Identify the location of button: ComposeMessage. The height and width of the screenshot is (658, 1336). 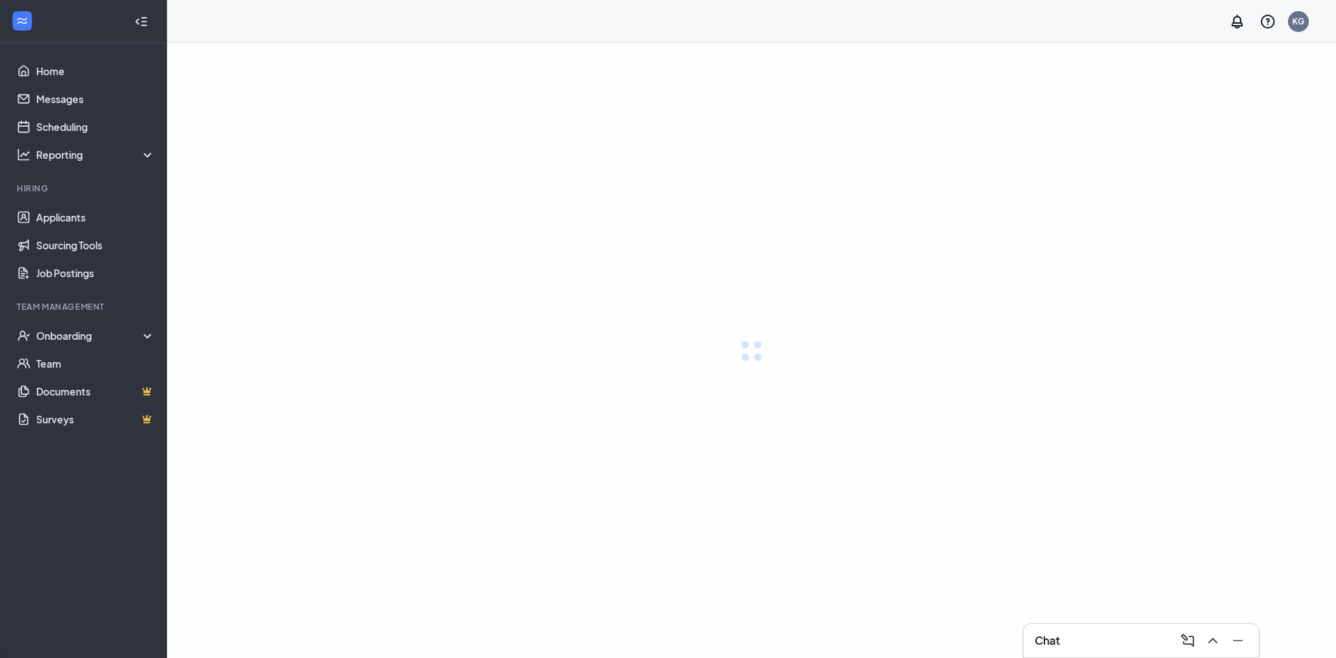
(1187, 640).